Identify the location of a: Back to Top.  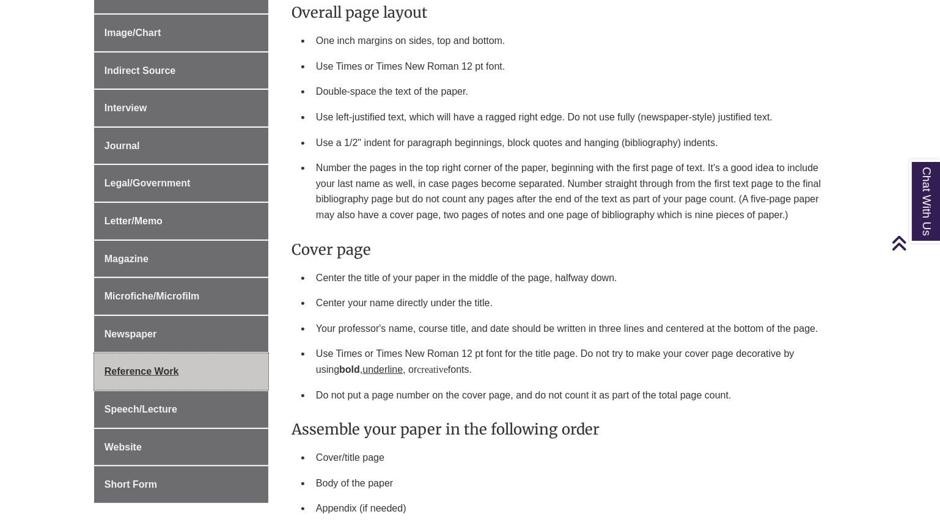
(913, 243).